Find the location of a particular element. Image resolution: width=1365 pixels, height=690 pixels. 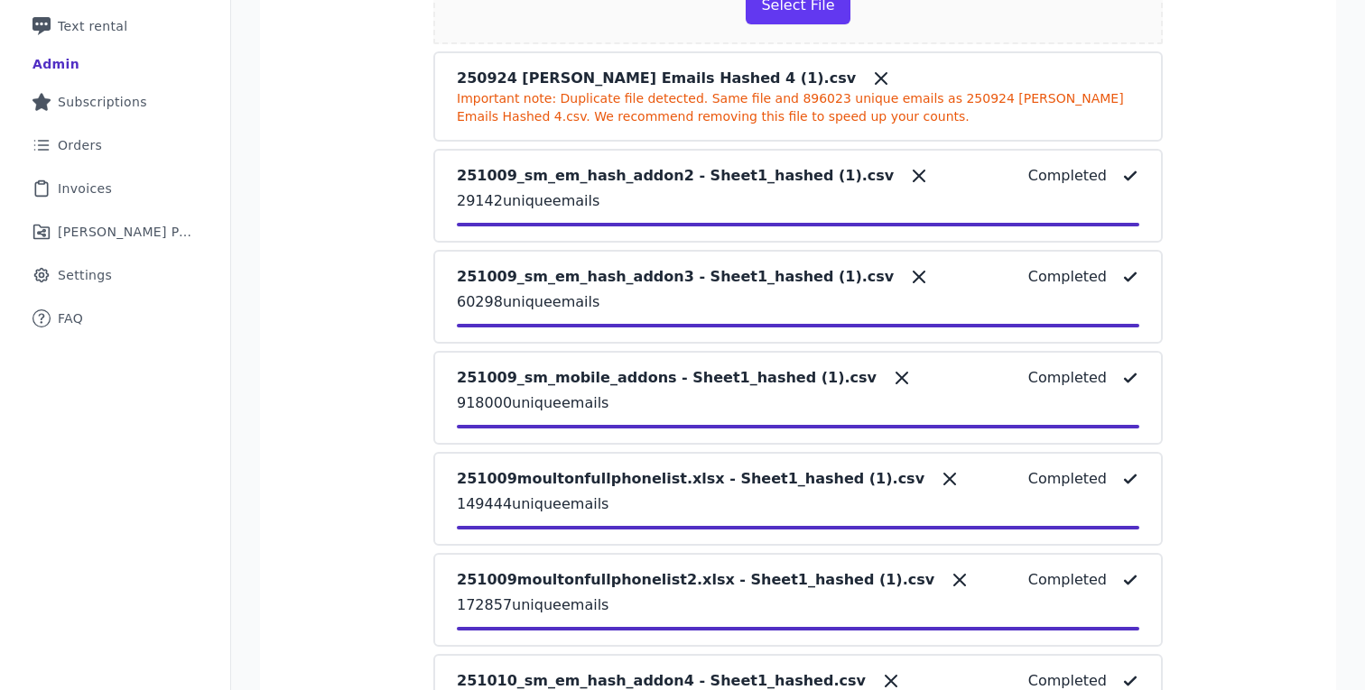

a: Orders is located at coordinates (115, 145).